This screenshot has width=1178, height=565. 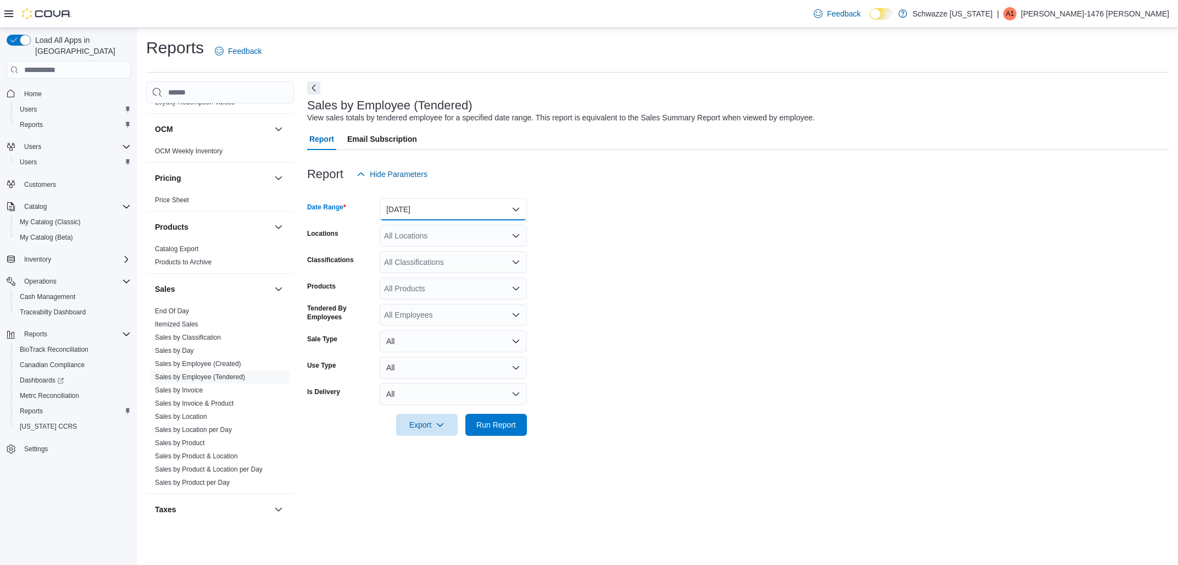 I want to click on a: Dashboards, so click(x=73, y=380).